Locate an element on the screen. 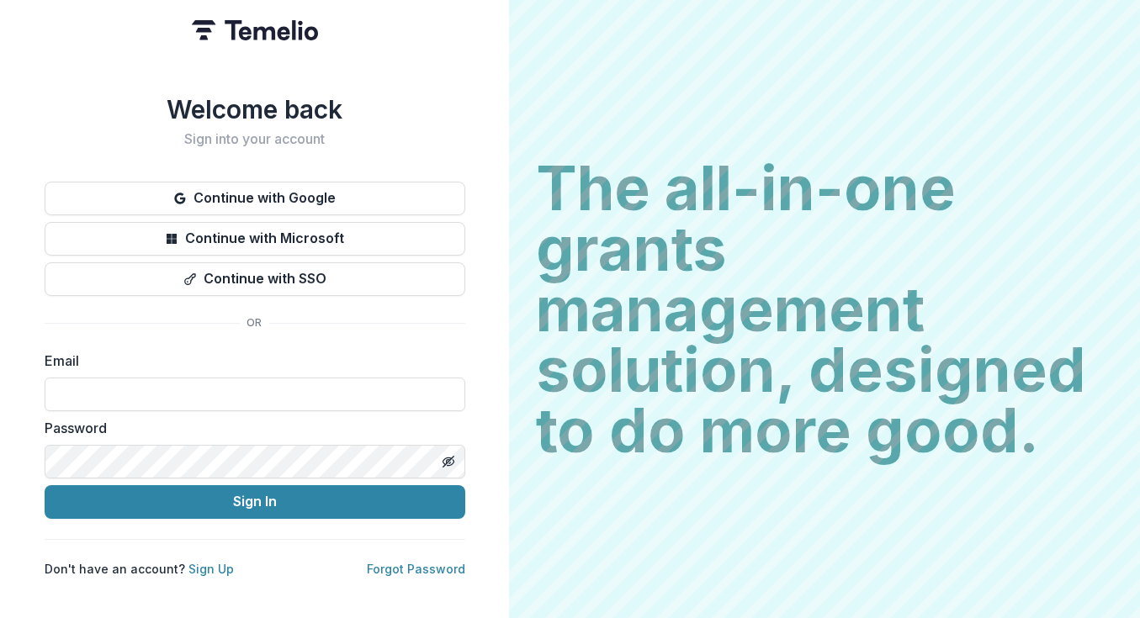 The height and width of the screenshot is (618, 1140). label: Email is located at coordinates (250, 361).